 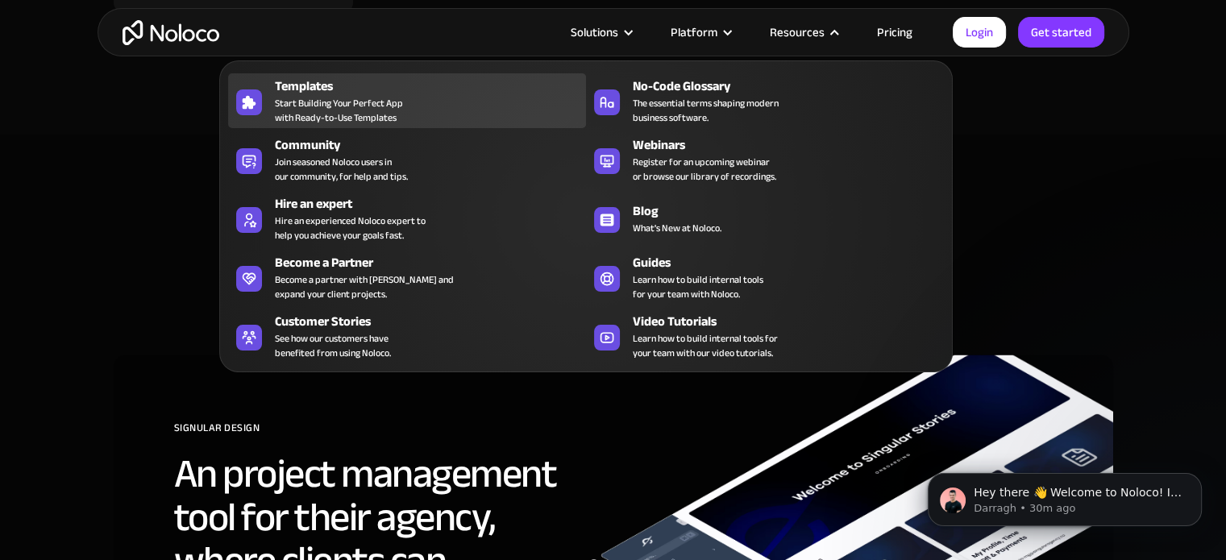 What do you see at coordinates (434, 263) in the screenshot?
I see `div: Become a Partner` at bounding box center [434, 263].